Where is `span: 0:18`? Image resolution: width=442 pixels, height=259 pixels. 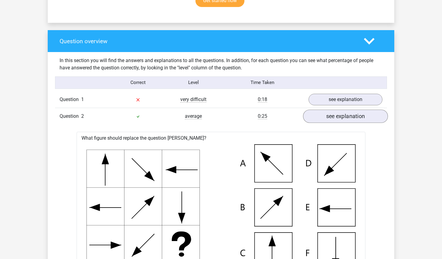 span: 0:18 is located at coordinates (263, 100).